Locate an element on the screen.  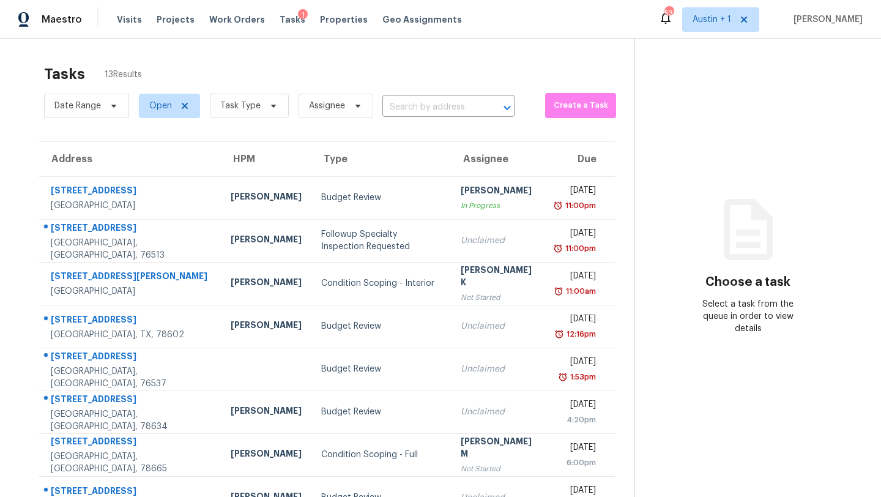
span: Open is located at coordinates (160, 106).